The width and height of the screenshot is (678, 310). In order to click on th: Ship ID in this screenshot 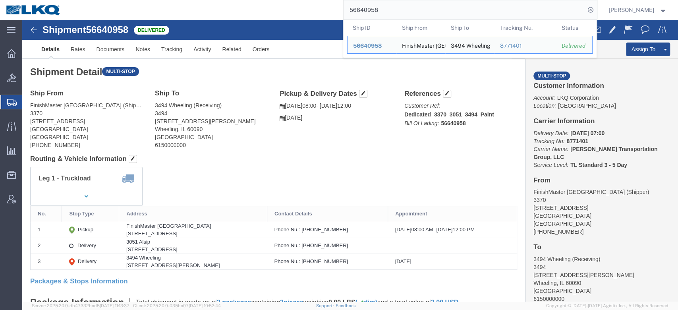, I will do `click(372, 28)`.